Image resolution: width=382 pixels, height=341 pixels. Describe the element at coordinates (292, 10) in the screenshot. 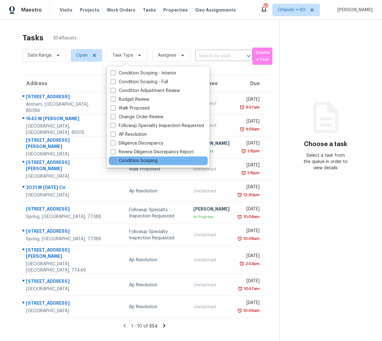

I see `span: Orlando + 60` at that location.